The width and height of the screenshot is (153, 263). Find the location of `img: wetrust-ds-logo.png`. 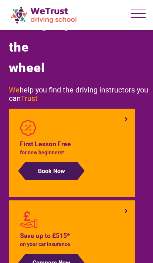

img: wetrust-ds-logo.png is located at coordinates (44, 15).